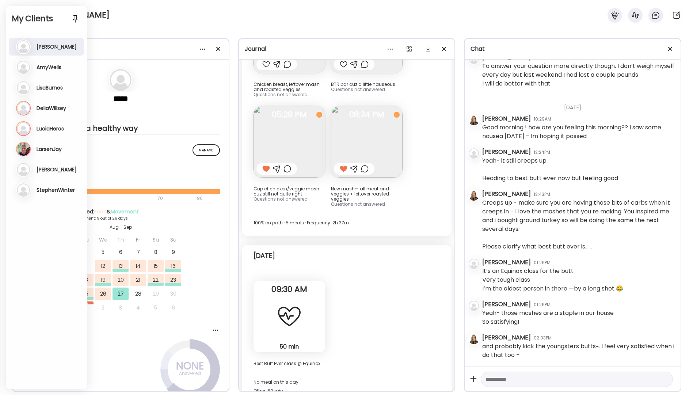  I want to click on h3: StephenWinter, so click(56, 190).